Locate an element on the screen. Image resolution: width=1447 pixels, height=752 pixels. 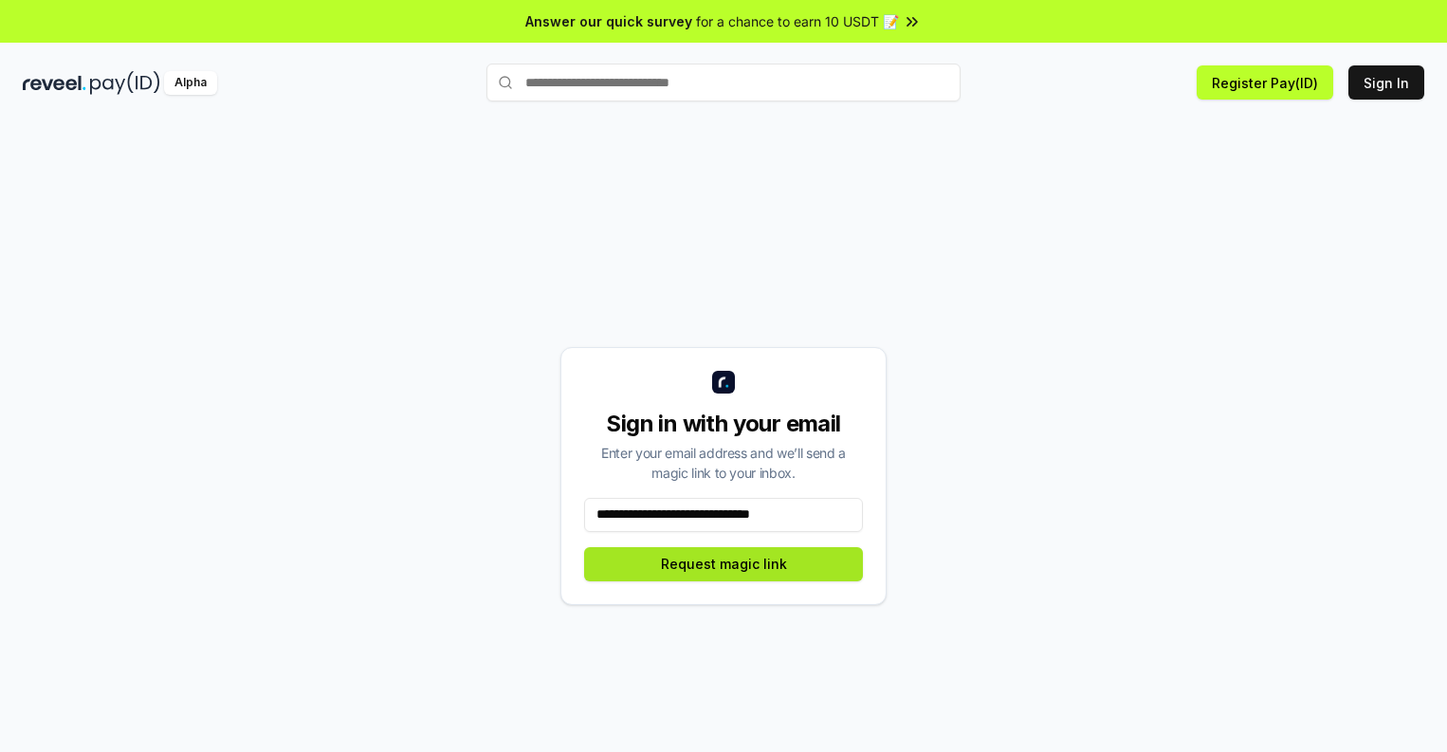
img: pay_id is located at coordinates (125, 82).